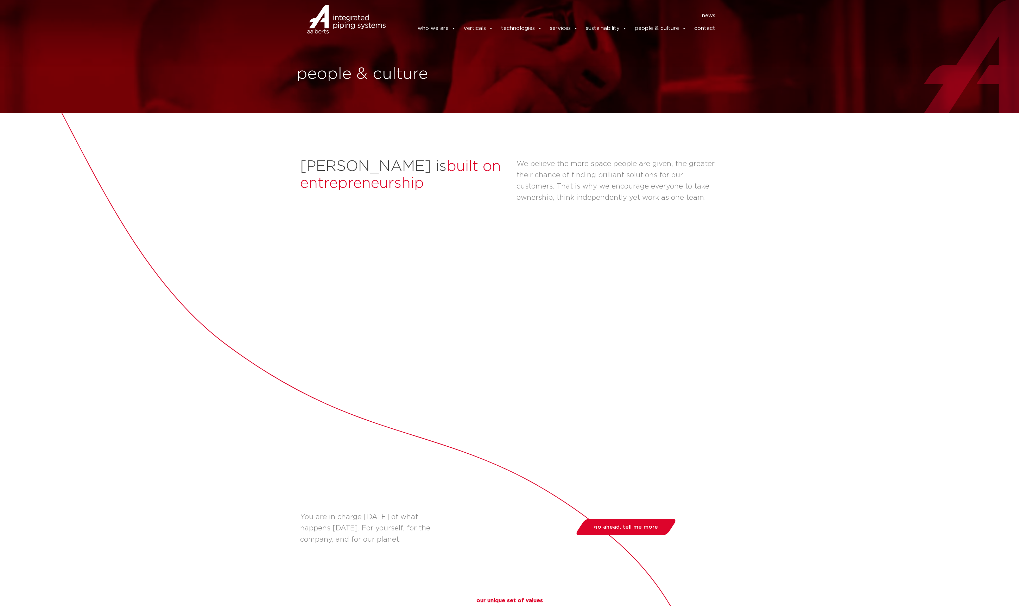  Describe the element at coordinates (437, 28) in the screenshot. I see `a: who we are` at that location.